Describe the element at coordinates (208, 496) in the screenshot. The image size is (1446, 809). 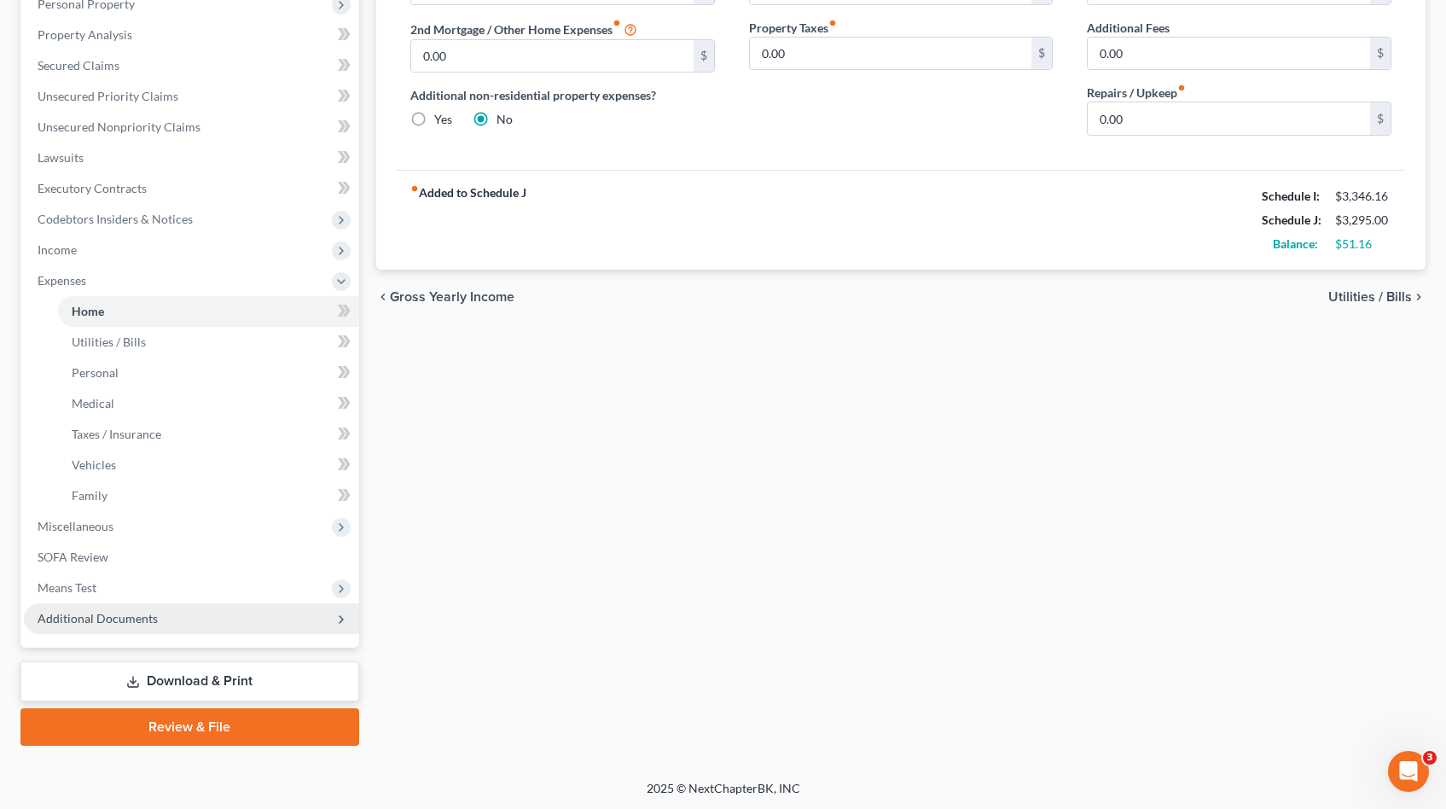
I see `a: Family` at that location.